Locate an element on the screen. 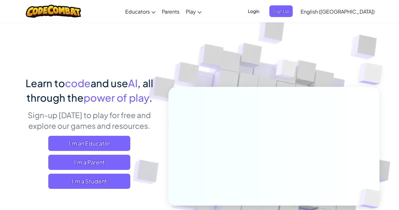  span: code is located at coordinates (78, 83).